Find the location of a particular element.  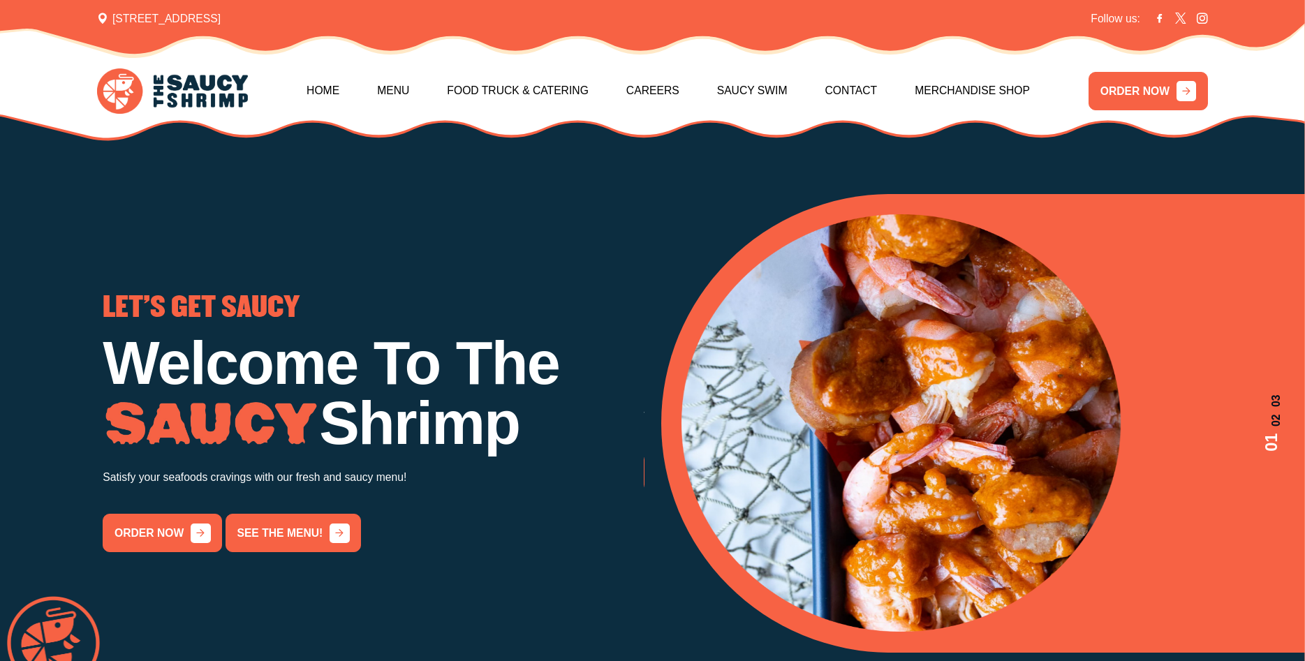

h1: Welcome To The Shrimp is located at coordinates (373, 393).